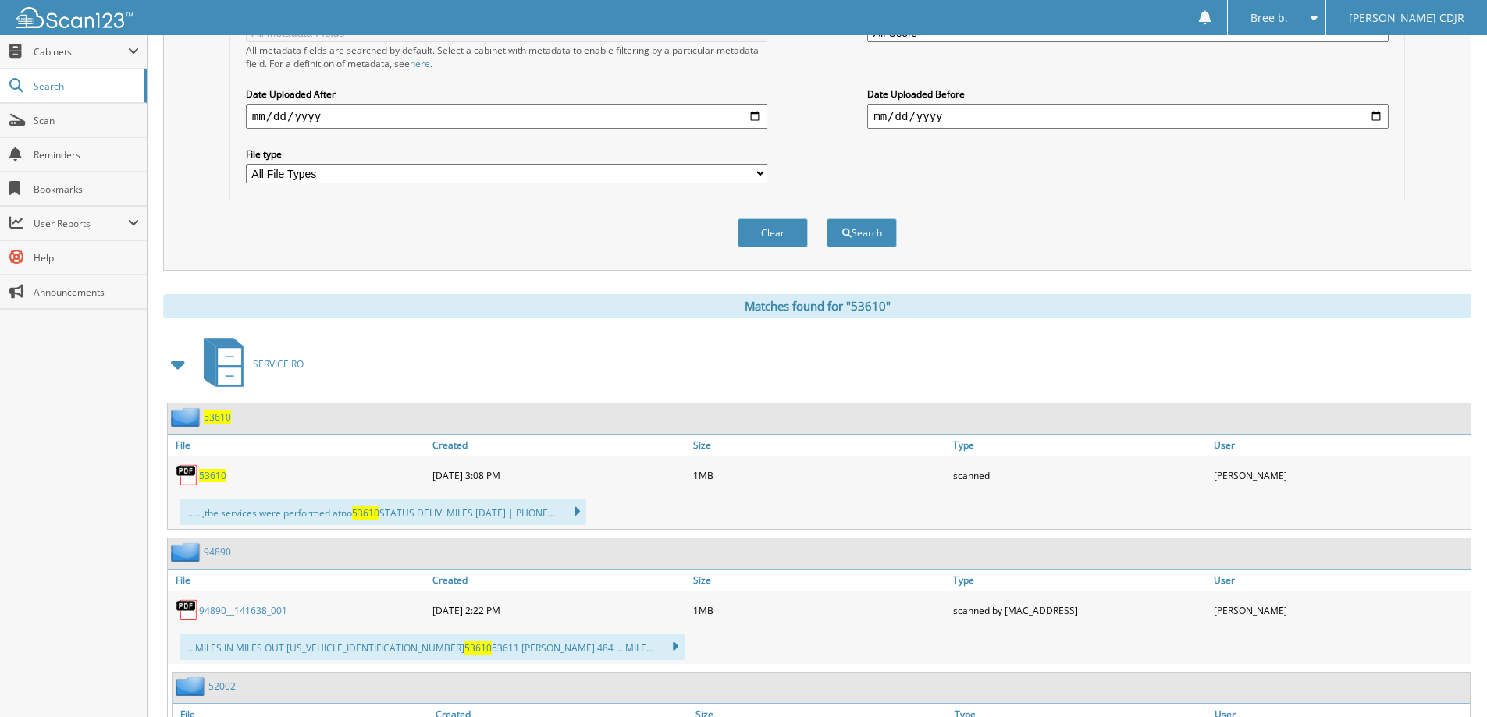  What do you see at coordinates (74, 17) in the screenshot?
I see `img: scan123-logo-white.svg` at bounding box center [74, 17].